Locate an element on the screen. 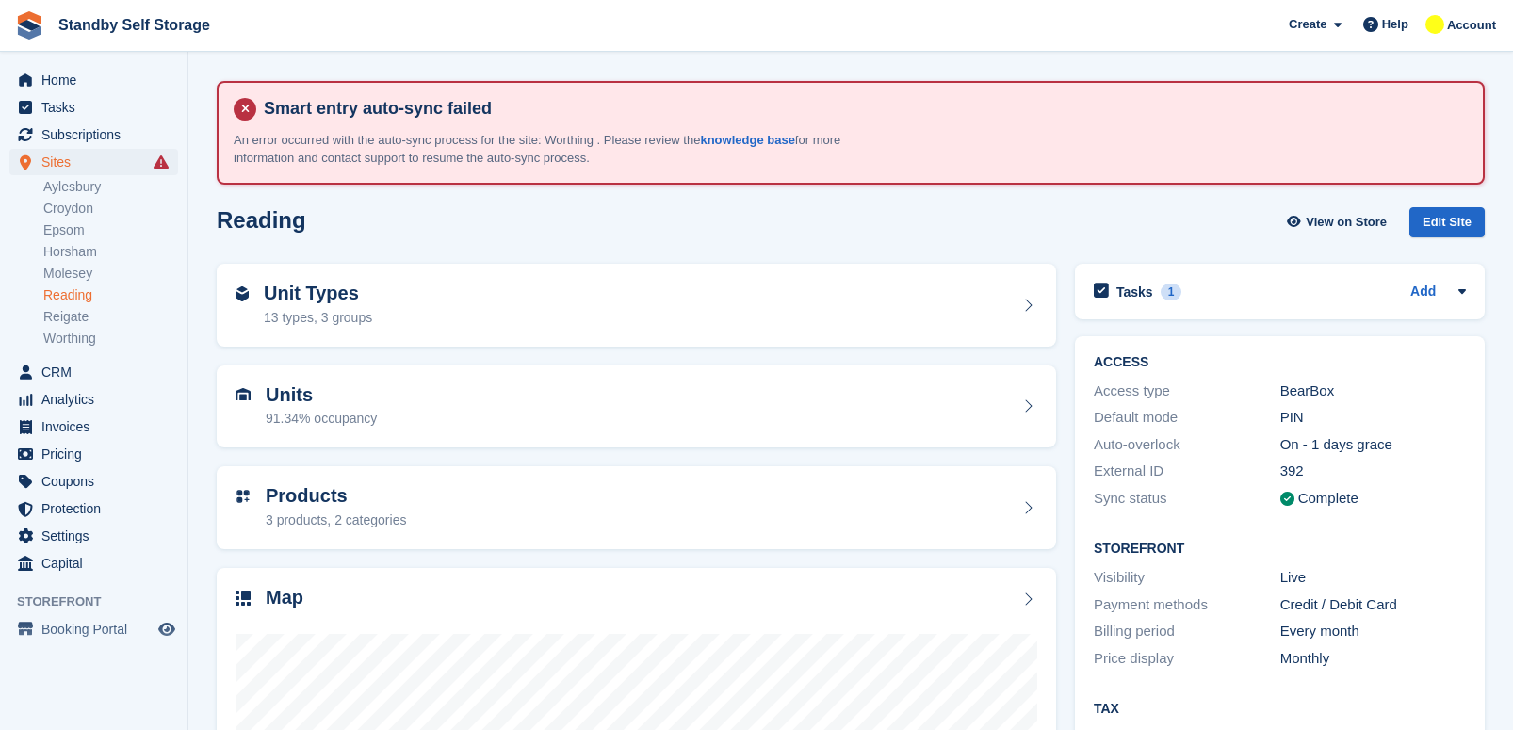 Image resolution: width=1513 pixels, height=730 pixels. a: Unit Types 13 types, 3 groups is located at coordinates (636, 305).